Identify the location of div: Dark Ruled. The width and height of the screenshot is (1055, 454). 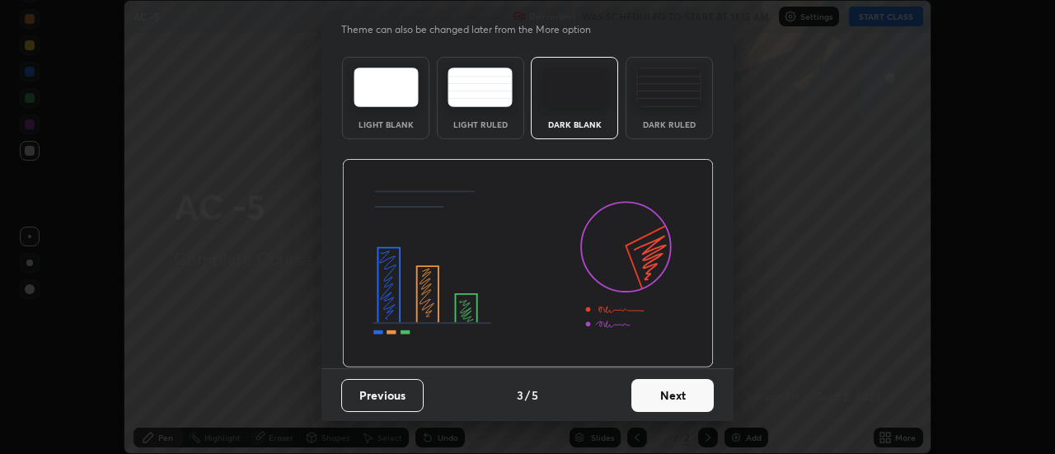
(669, 124).